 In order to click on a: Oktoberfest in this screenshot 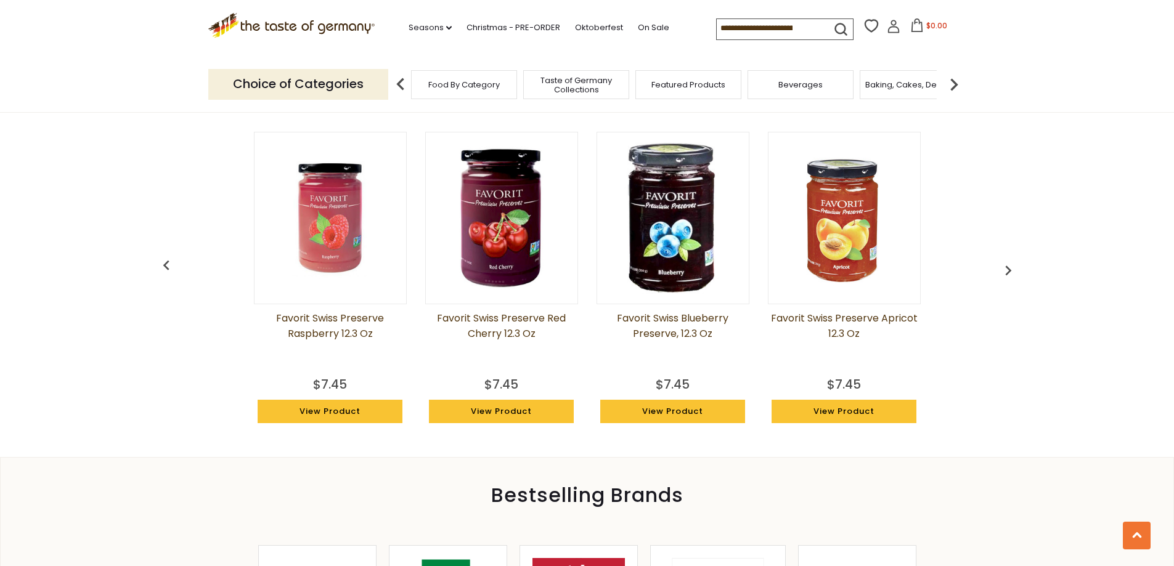, I will do `click(599, 28)`.